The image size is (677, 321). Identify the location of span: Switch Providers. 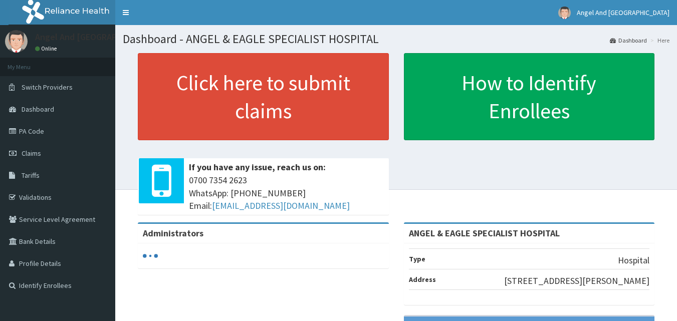
(47, 87).